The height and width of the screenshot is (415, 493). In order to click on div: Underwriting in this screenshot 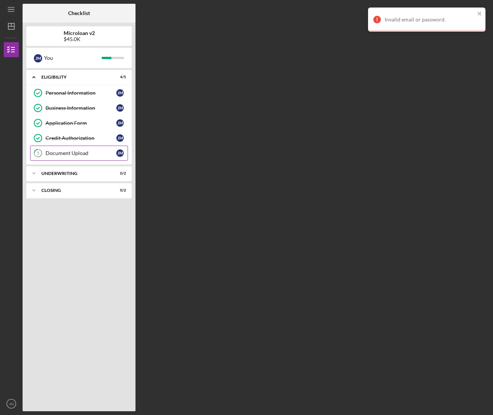, I will do `click(74, 173)`.